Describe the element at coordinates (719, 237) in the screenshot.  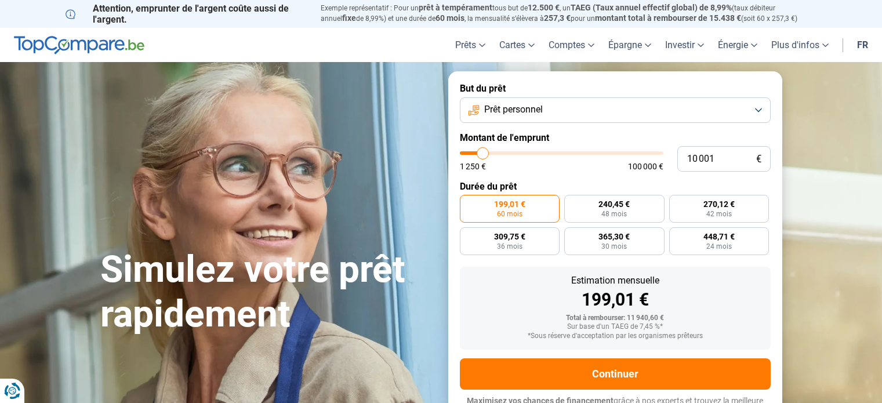
I see `span: 448,71 €` at that location.